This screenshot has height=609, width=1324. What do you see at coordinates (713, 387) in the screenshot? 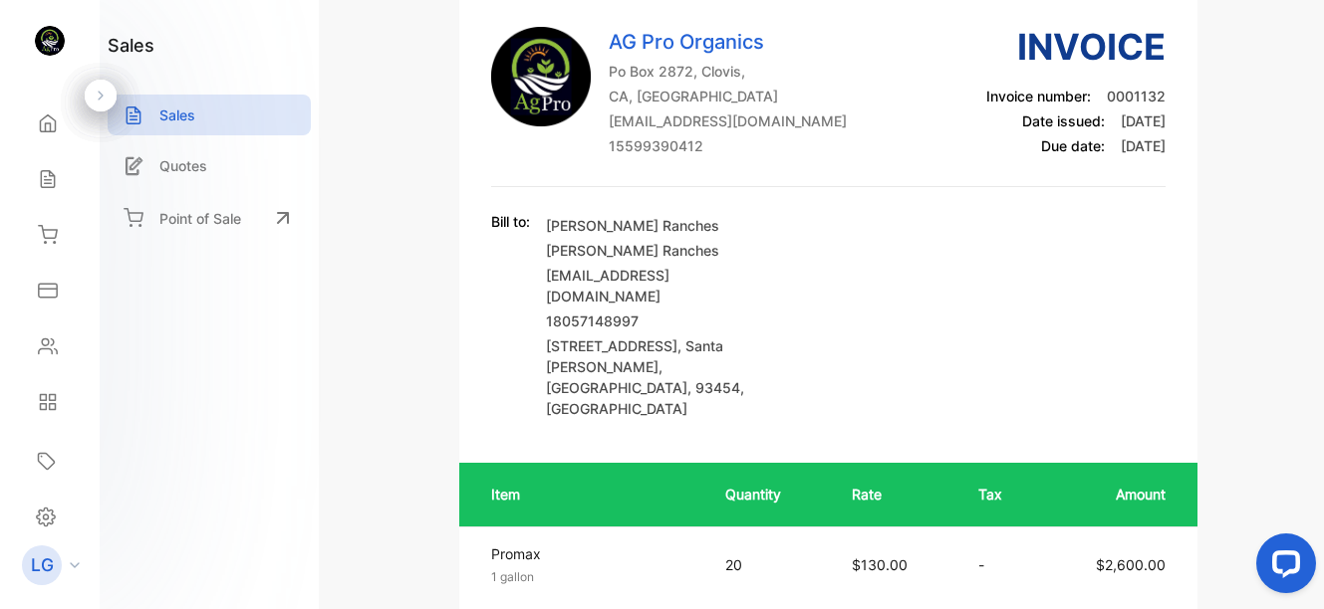
I see `span: , 93454` at bounding box center [713, 387].